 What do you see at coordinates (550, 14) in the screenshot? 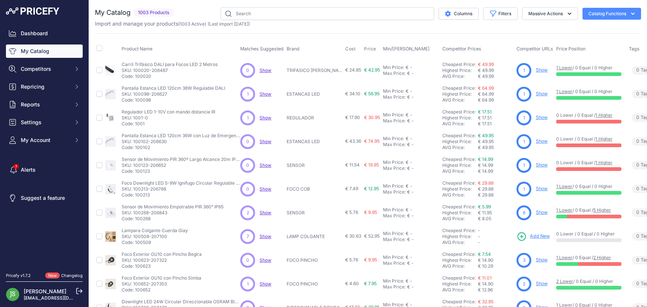
I see `button: Massive Actions` at bounding box center [550, 14].